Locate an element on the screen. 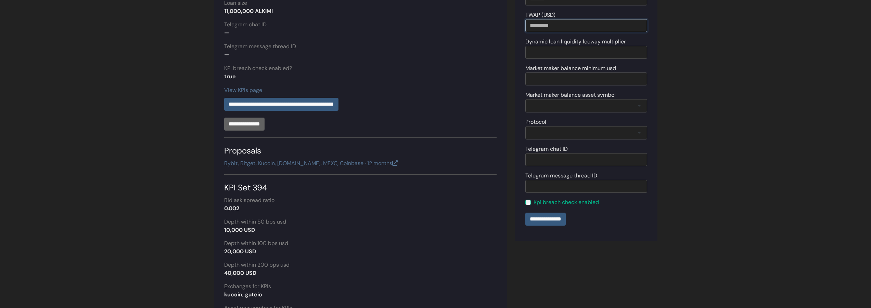  strong: 0.002 is located at coordinates (232, 208).